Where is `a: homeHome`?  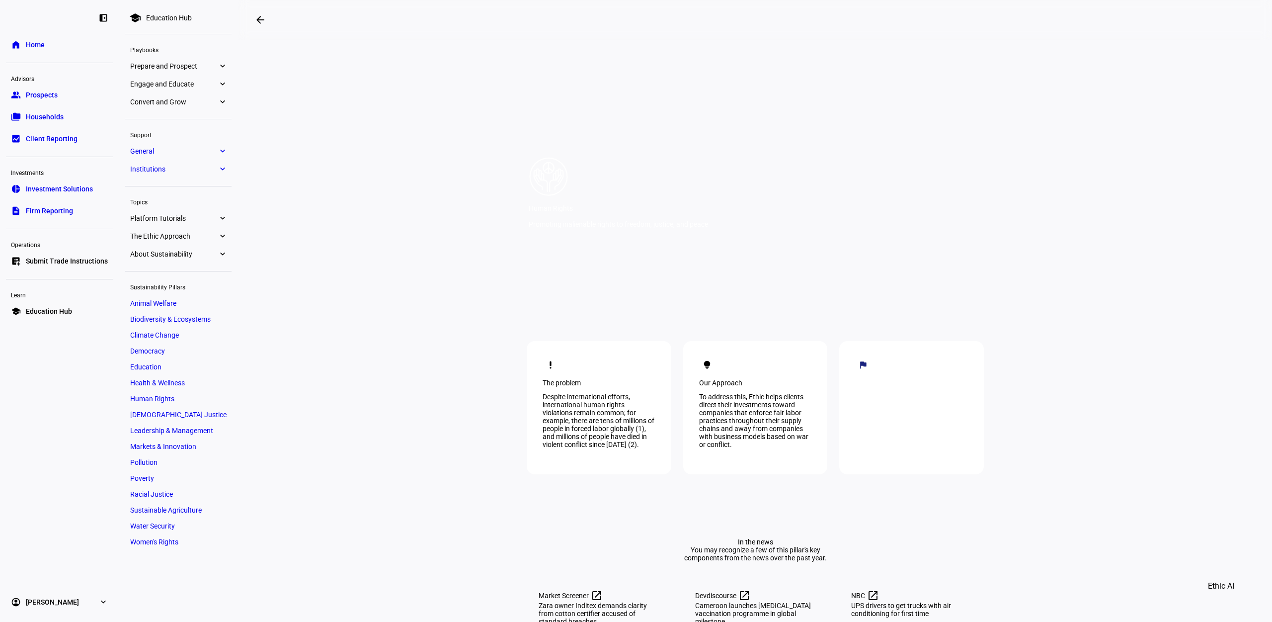 a: homeHome is located at coordinates (60, 45).